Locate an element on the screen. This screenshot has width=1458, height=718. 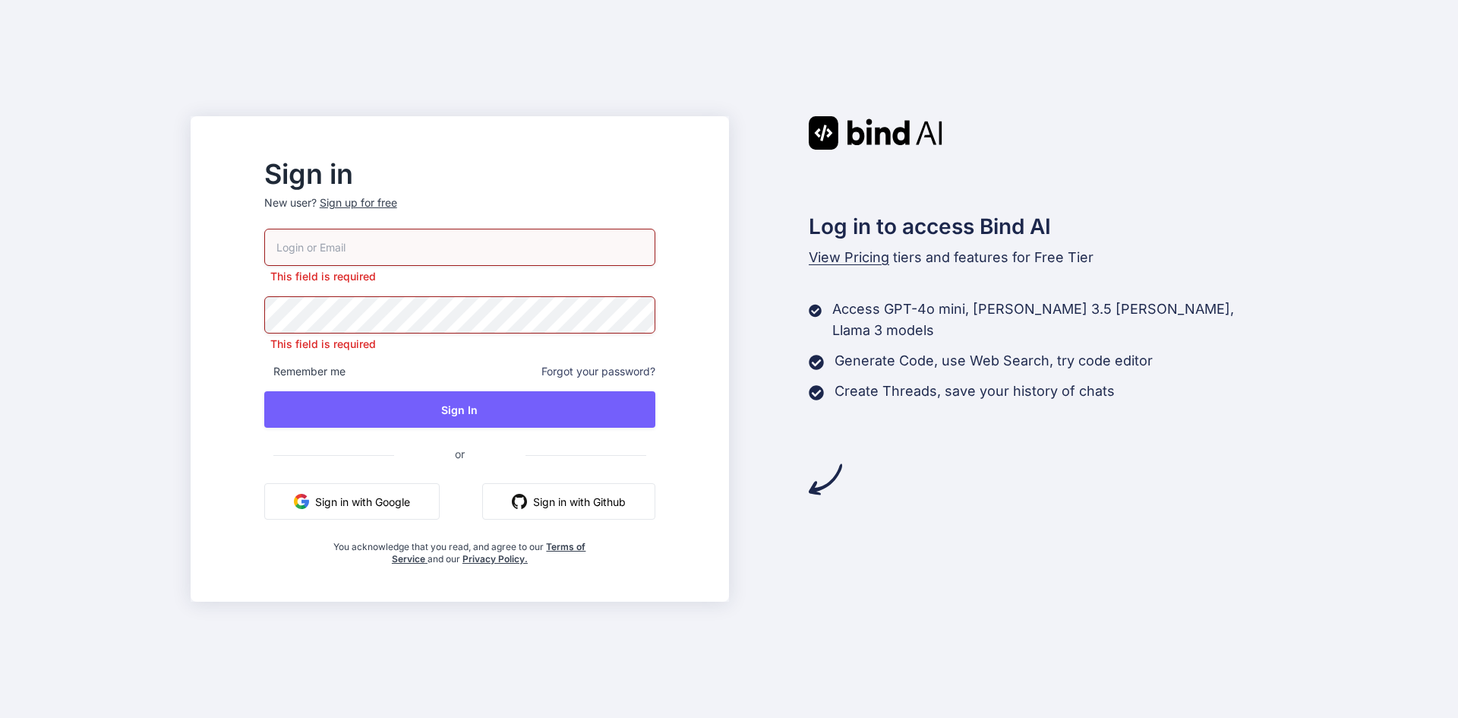
img: google is located at coordinates (301, 501).